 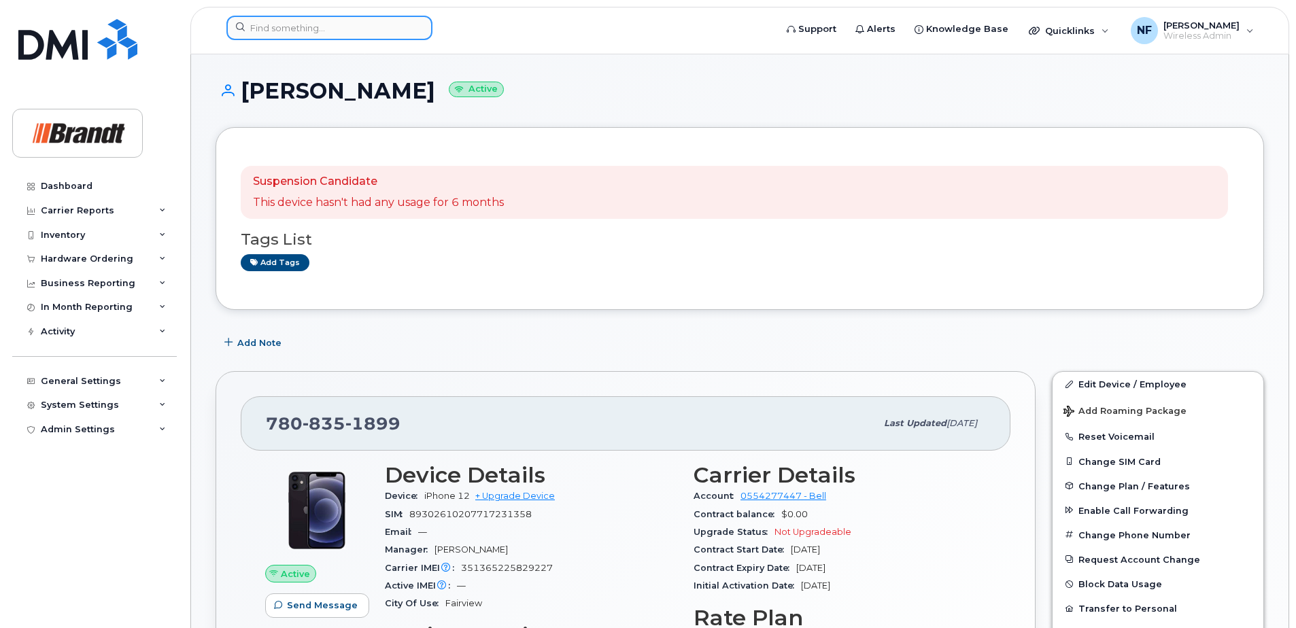 I want to click on button: Change Phone Number, so click(x=1158, y=535).